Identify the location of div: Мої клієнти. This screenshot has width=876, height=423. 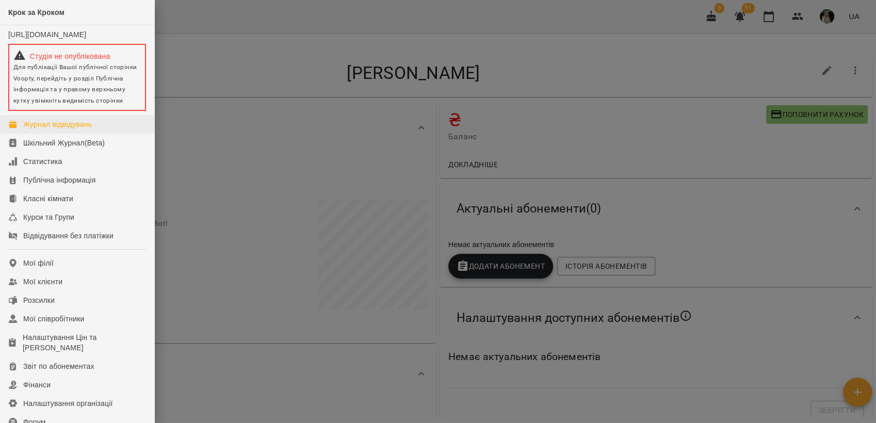
(43, 282).